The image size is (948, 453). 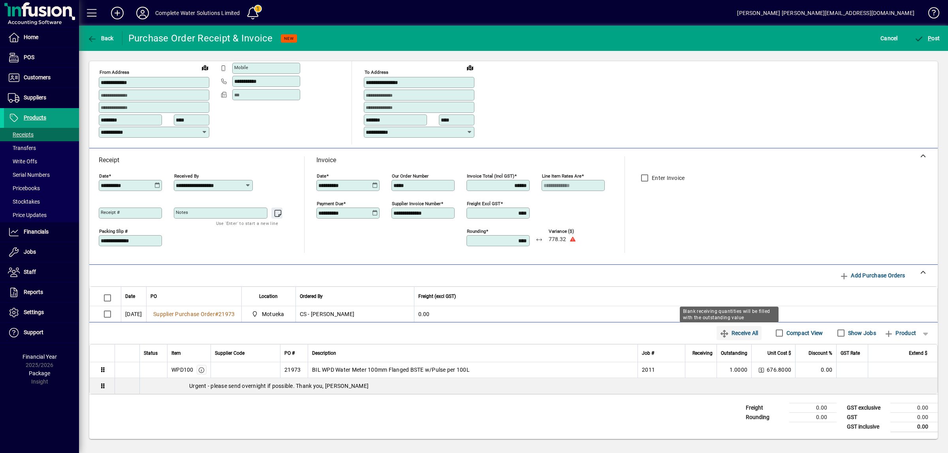 What do you see at coordinates (330, 204) in the screenshot?
I see `mat-label: Payment due` at bounding box center [330, 204].